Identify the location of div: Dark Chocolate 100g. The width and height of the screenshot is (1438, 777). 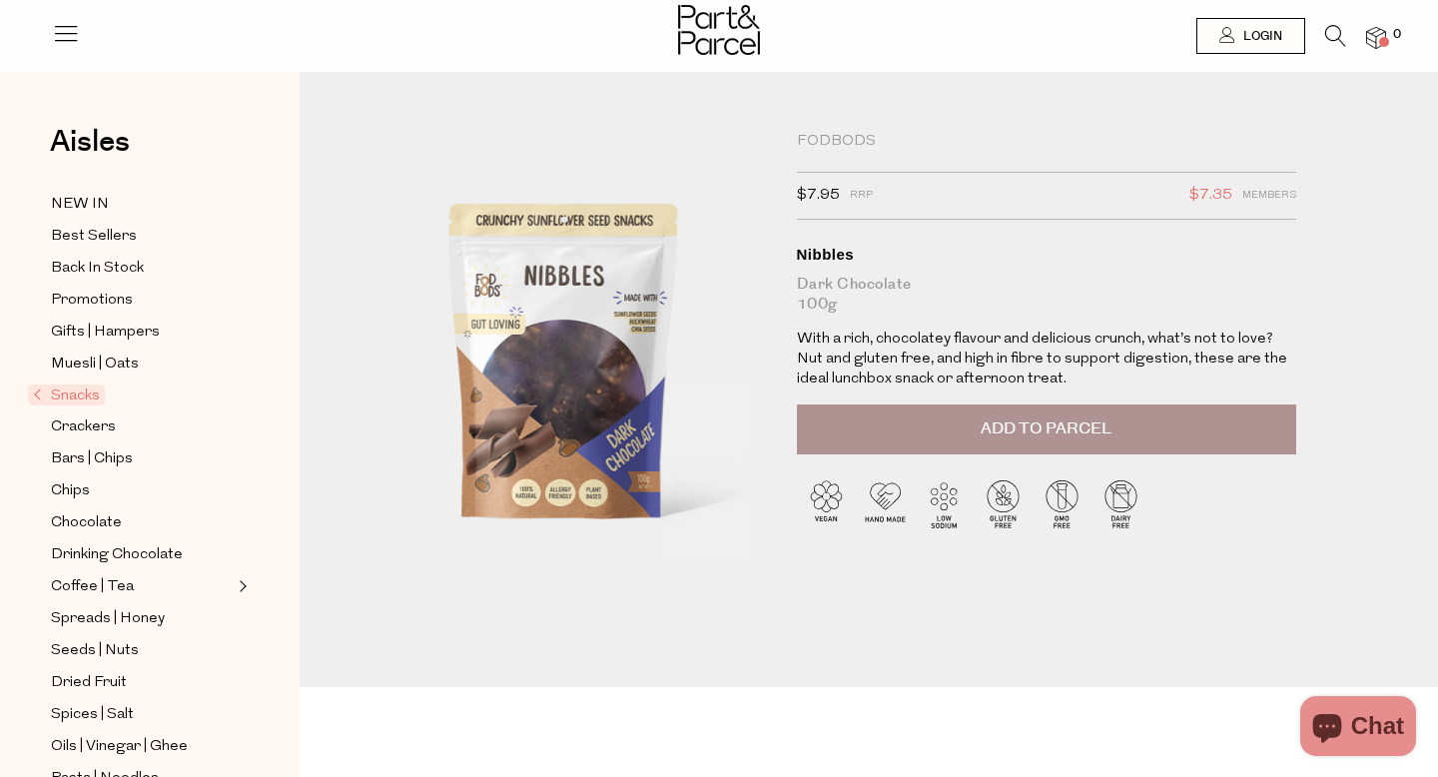
(1046, 295).